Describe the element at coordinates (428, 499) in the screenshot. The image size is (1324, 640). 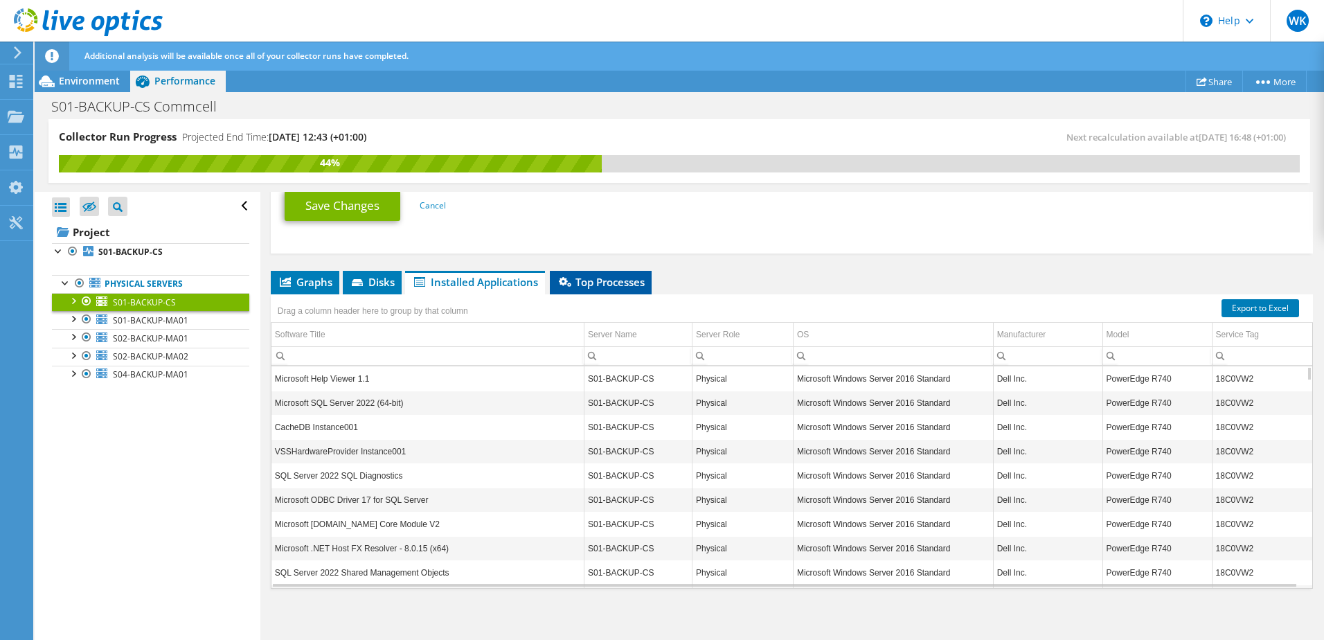
I see `td: Column Software Title, Value Microsoft ODBC Driver 17 for SQL Server` at that location.